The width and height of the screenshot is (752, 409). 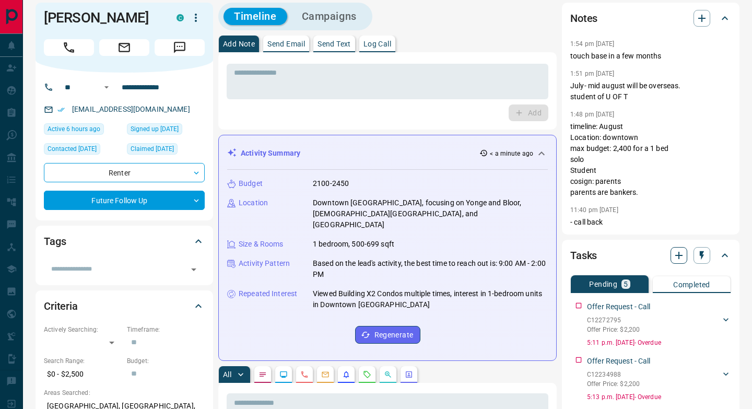 I want to click on p: Add Note, so click(x=239, y=44).